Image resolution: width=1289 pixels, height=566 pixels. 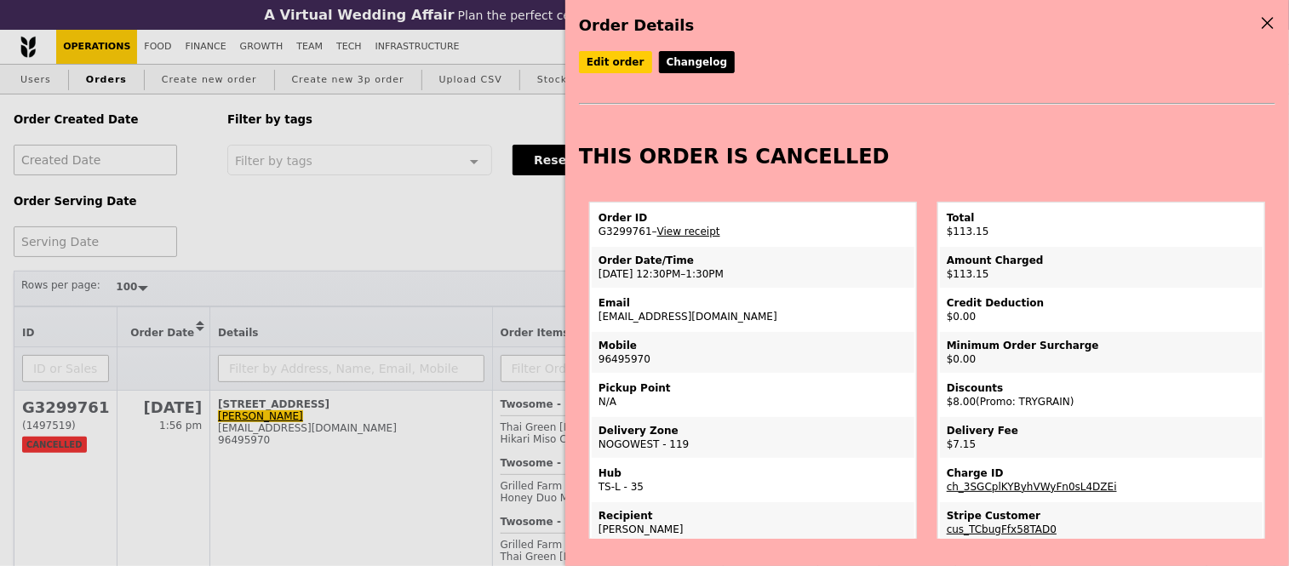 What do you see at coordinates (753, 261) in the screenshot?
I see `div: Order Date/Time` at bounding box center [753, 261].